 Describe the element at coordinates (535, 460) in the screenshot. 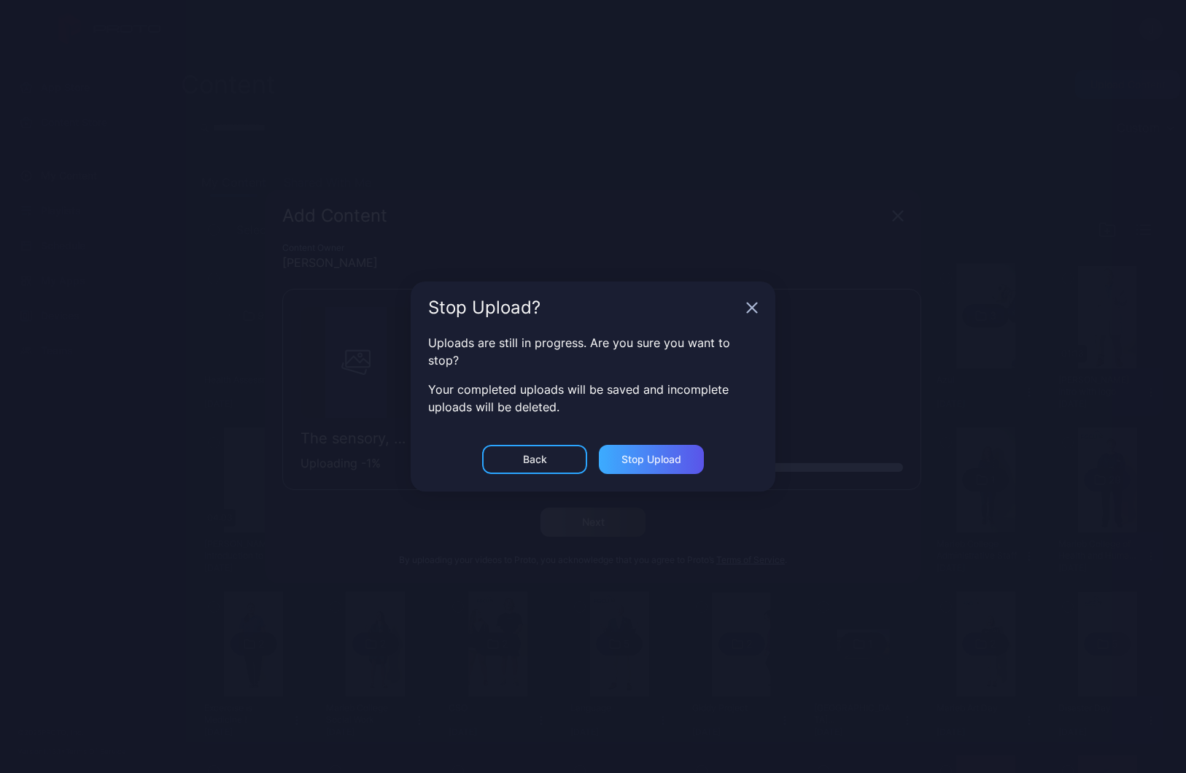

I see `button: Back` at that location.